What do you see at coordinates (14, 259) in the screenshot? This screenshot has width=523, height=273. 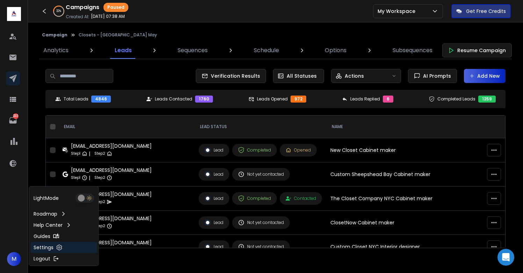 I see `span: M` at bounding box center [14, 259].